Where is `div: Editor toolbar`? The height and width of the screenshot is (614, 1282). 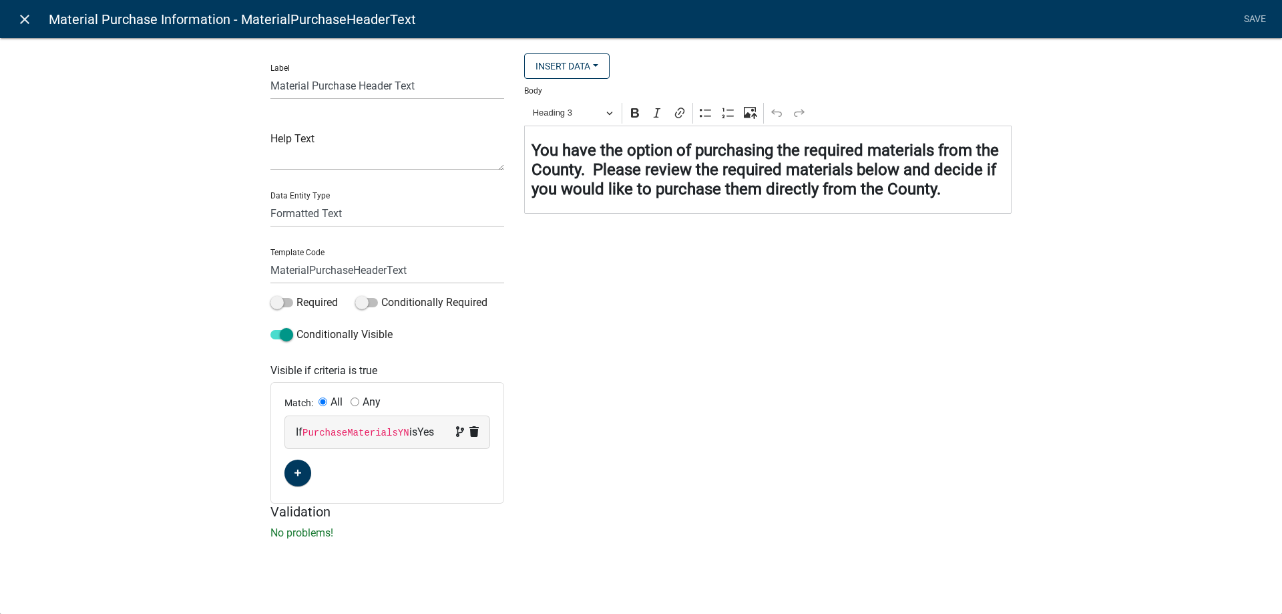 div: Editor toolbar is located at coordinates (768, 113).